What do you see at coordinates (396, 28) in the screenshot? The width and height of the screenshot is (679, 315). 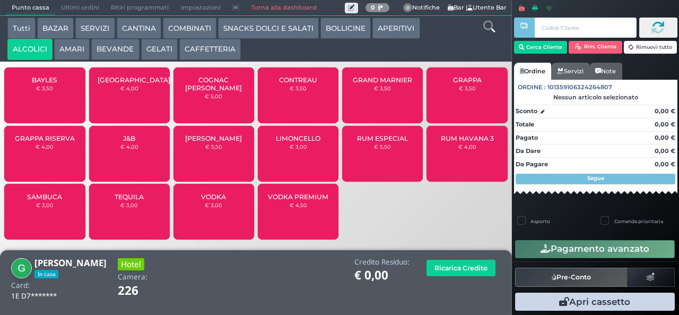 I see `button: APERITIVI` at bounding box center [396, 28].